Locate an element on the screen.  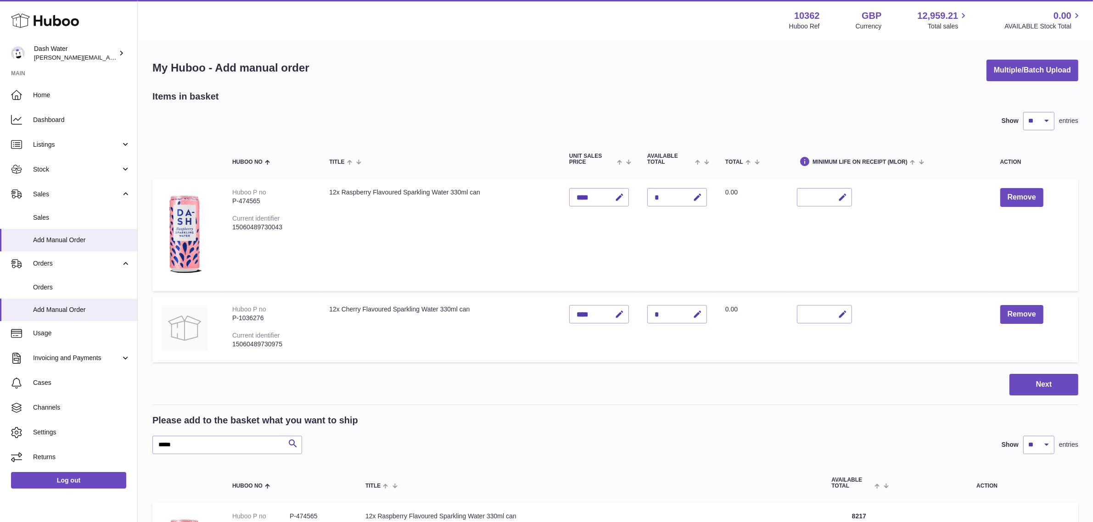
strong: GBP is located at coordinates (871, 16).